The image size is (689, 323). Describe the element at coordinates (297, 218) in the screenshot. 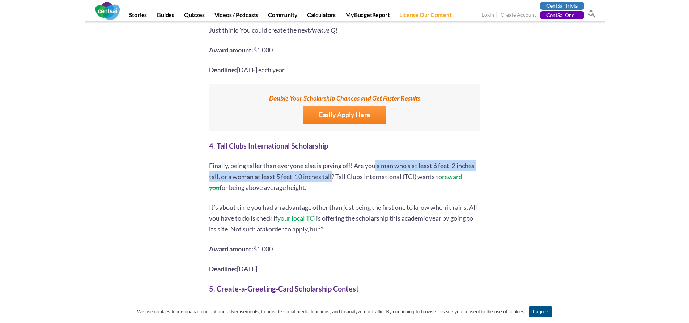

I see `span: your local TCI` at that location.